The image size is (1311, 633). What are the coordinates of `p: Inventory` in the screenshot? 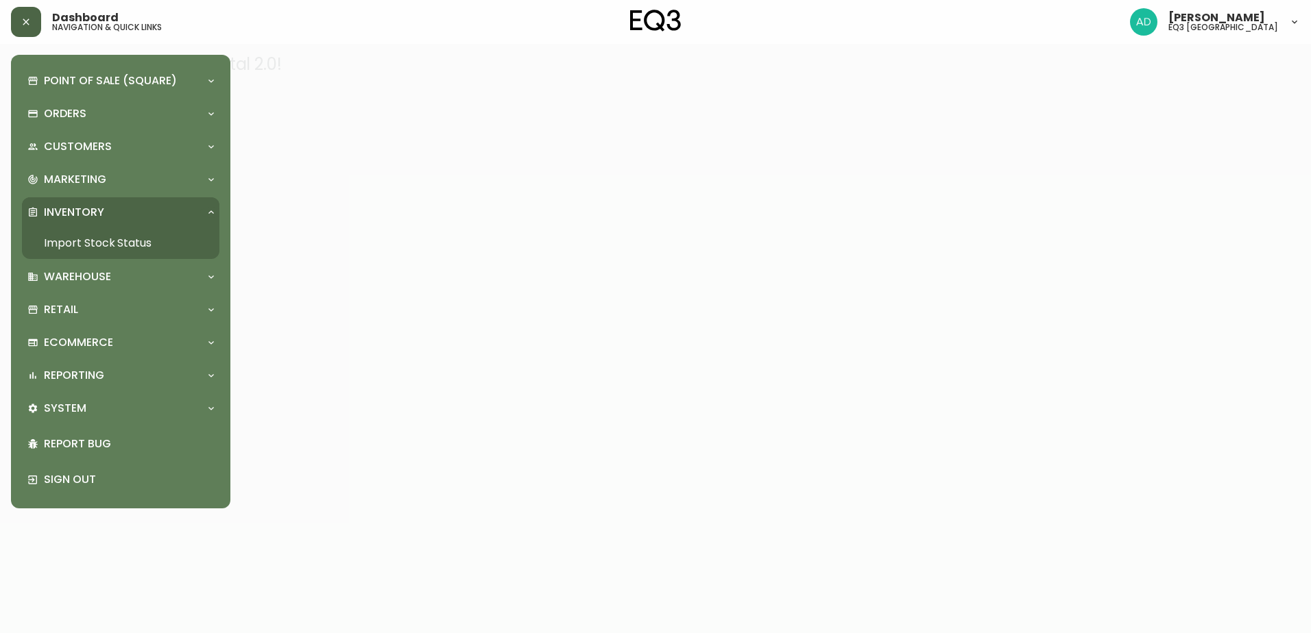 It's located at (74, 212).